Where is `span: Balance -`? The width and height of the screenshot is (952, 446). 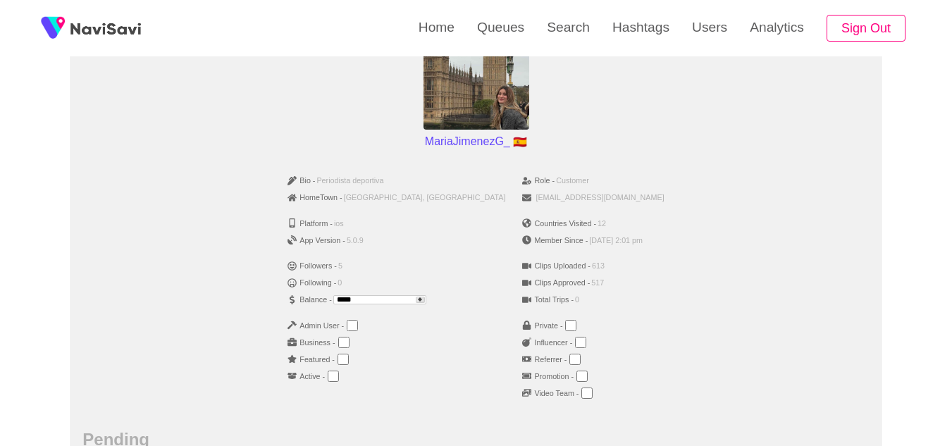
span: Balance - is located at coordinates (309, 300).